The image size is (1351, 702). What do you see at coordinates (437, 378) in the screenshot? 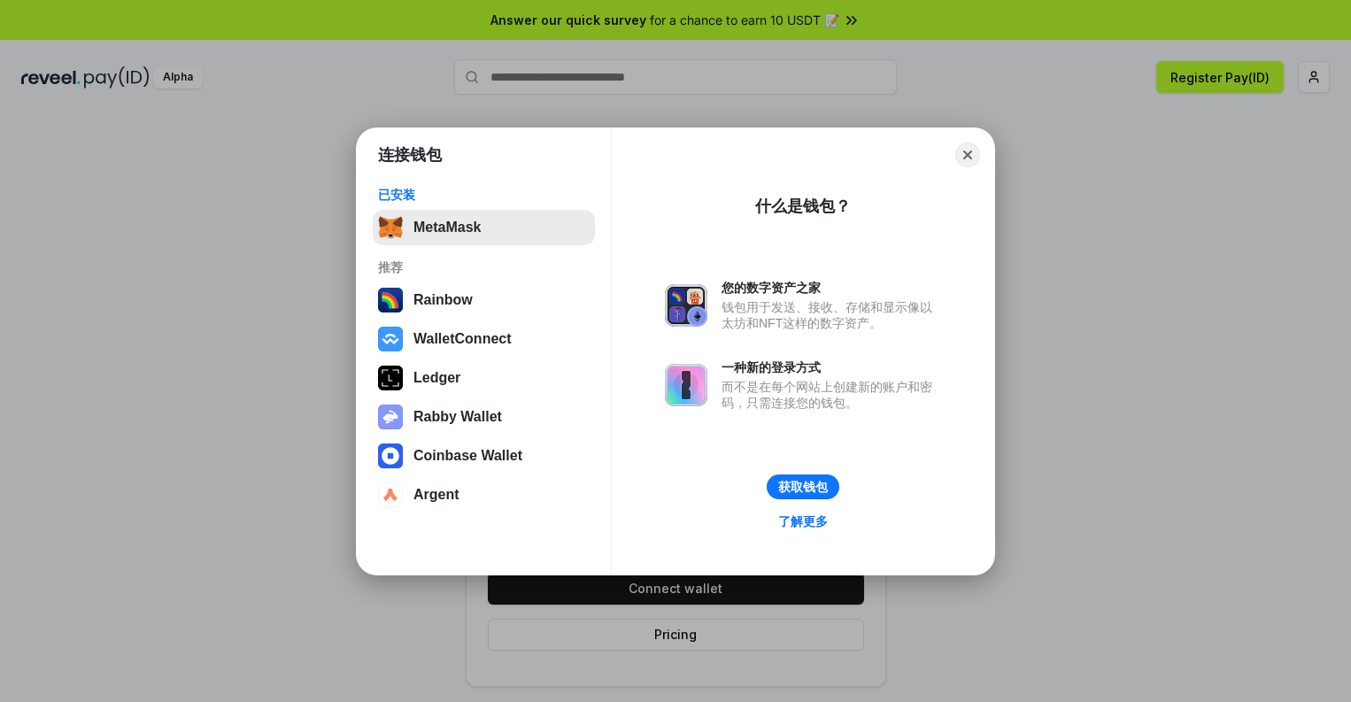
I see `div: Ledger` at bounding box center [437, 378].